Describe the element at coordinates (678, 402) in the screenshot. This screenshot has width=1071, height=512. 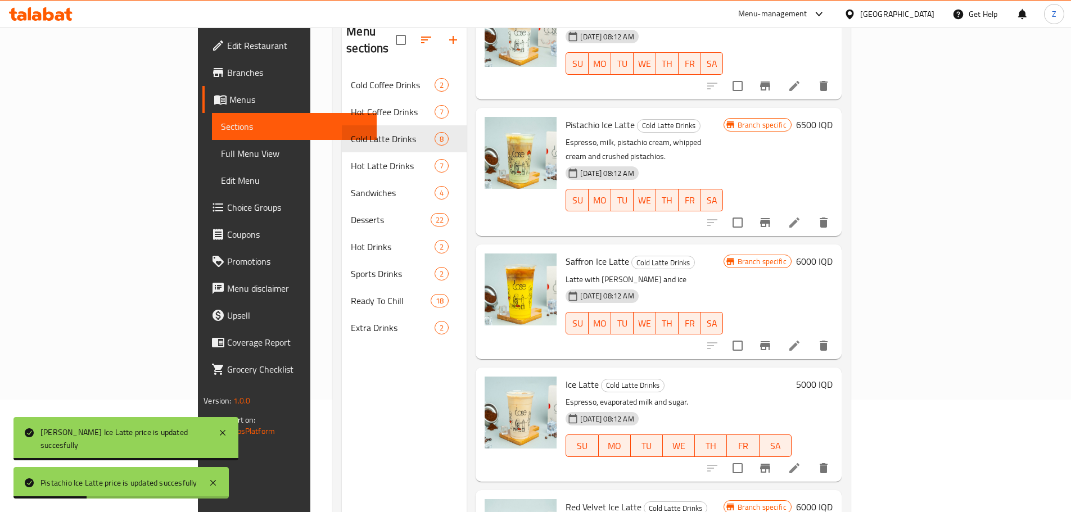
I see `p: Espresso, evaporated milk and sugar.` at that location.